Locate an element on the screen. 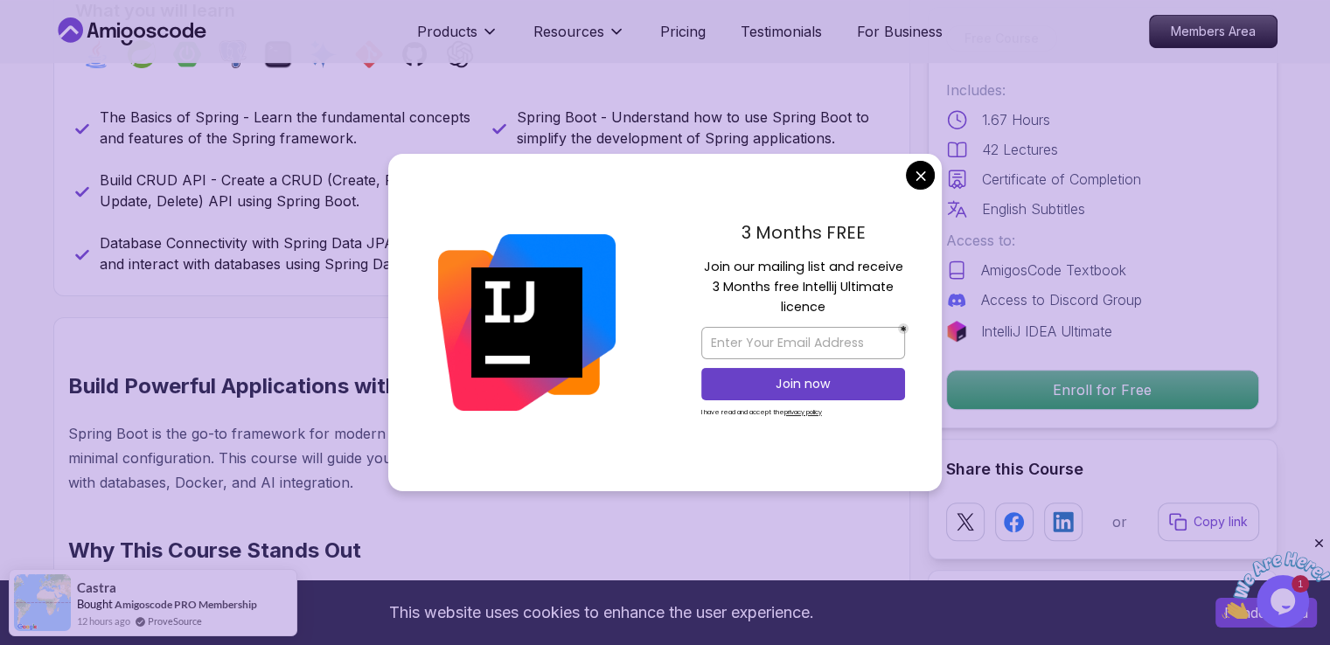 This screenshot has height=645, width=1330. p: Copy link is located at coordinates (1221, 522).